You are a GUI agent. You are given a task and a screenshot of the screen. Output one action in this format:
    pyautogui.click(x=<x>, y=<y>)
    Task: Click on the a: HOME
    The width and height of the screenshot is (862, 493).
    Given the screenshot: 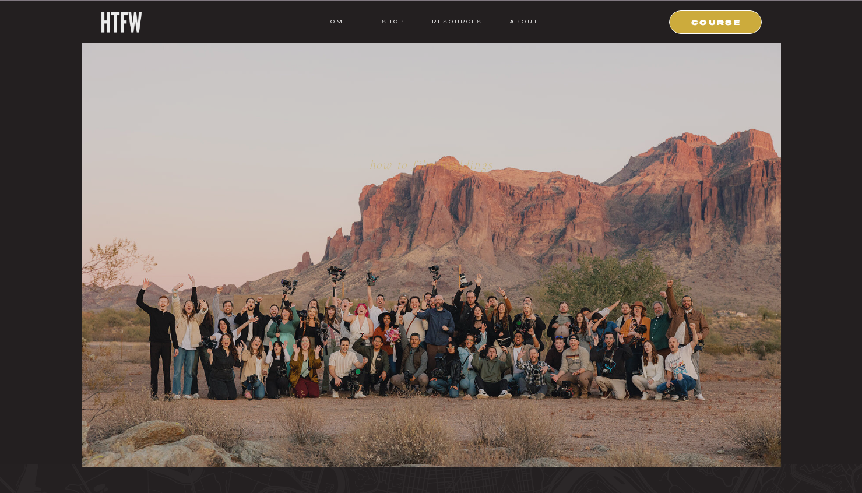 What is the action you would take?
    pyautogui.click(x=336, y=22)
    